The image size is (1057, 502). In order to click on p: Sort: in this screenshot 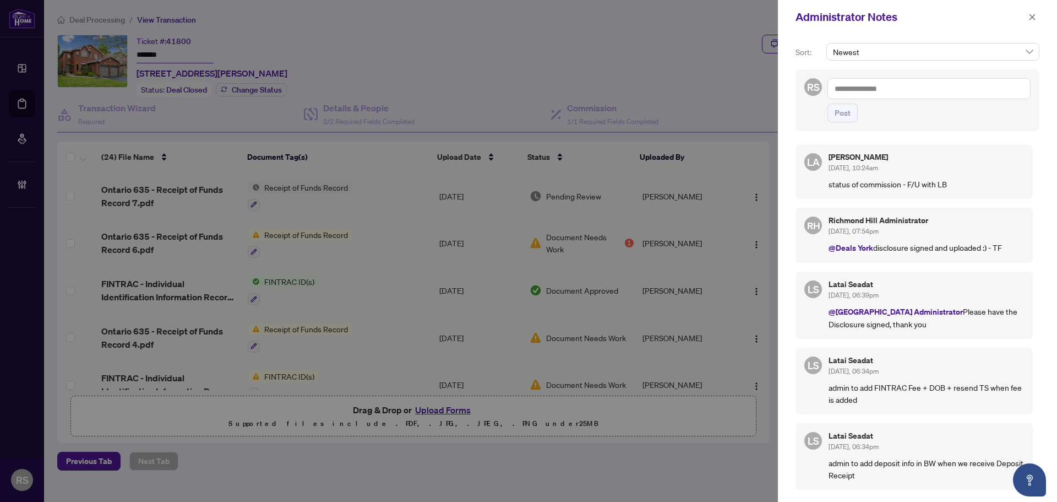, I will do `click(809, 52)`.